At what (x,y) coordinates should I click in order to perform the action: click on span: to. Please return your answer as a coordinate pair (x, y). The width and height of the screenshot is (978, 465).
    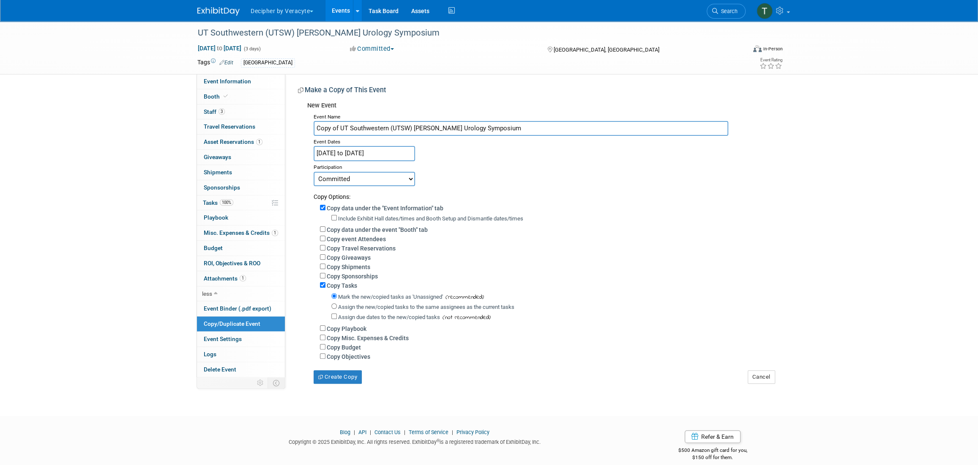
    Looking at the image, I should click on (219, 48).